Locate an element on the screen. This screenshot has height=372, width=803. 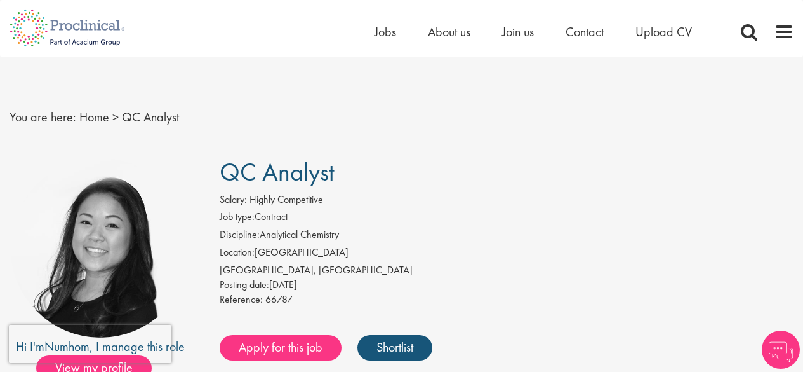
a: Upload CV is located at coordinates (664, 32).